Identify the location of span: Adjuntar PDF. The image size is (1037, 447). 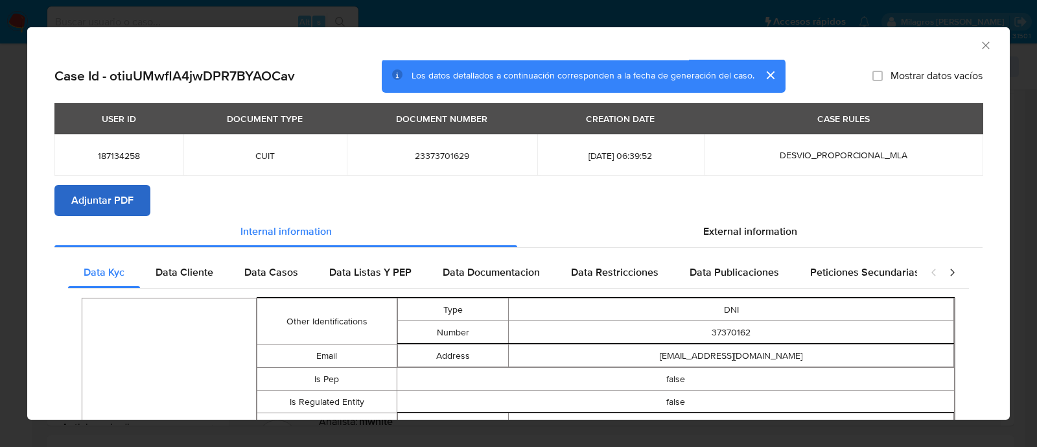
(102, 200).